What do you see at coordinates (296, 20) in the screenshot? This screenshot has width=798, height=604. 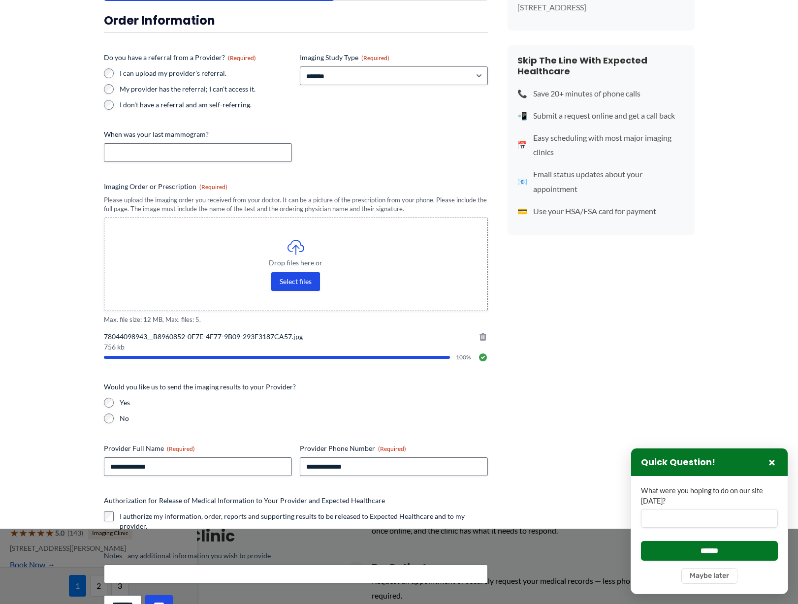 I see `h3: Order Information` at bounding box center [296, 20].